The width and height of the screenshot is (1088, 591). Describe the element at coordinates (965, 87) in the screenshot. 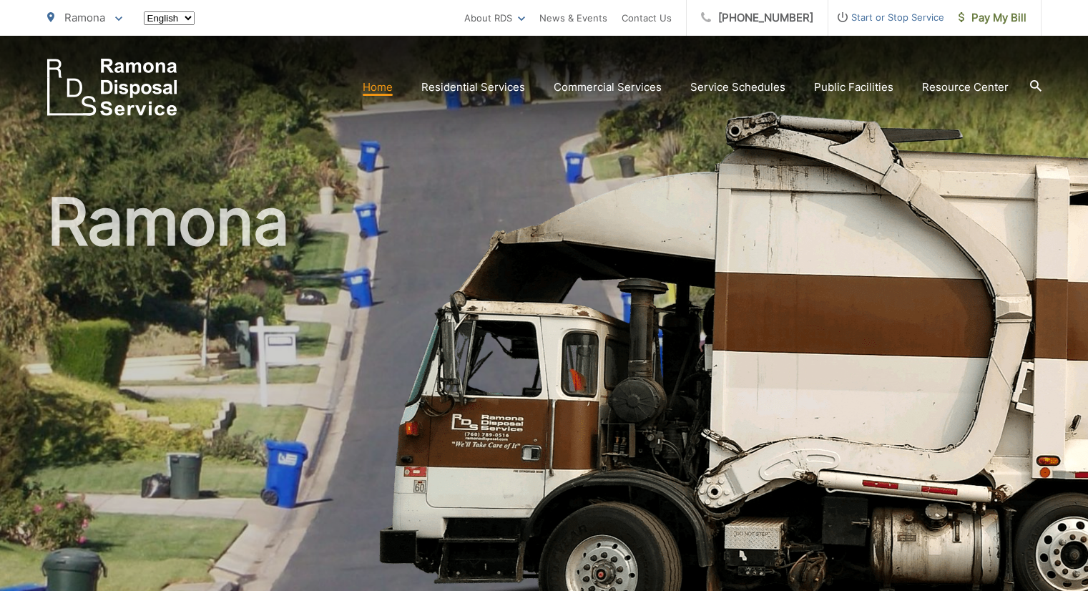

I see `a: Resource Center` at that location.